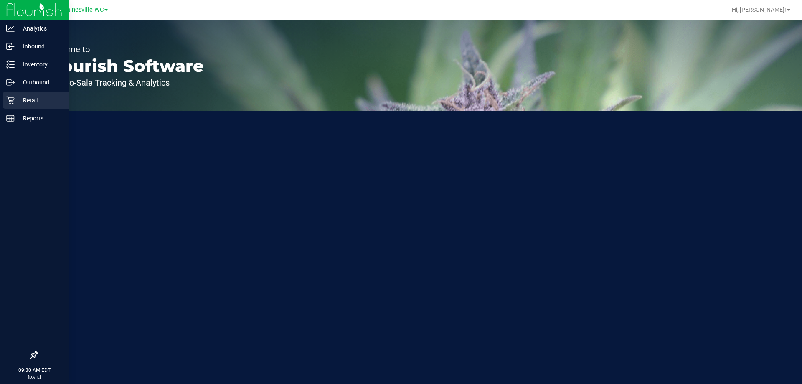  What do you see at coordinates (83, 10) in the screenshot?
I see `span: Gainesville WC` at bounding box center [83, 10].